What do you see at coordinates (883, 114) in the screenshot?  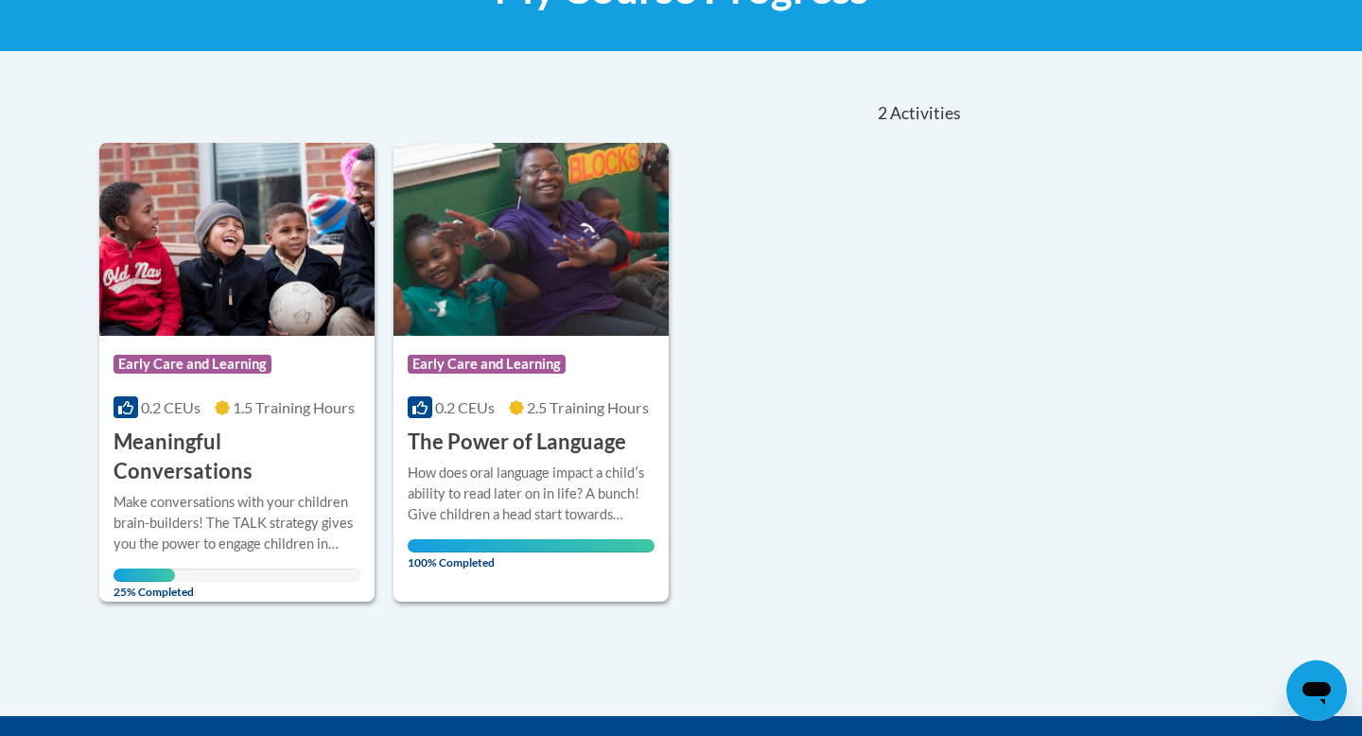 I see `span: 2` at bounding box center [883, 114].